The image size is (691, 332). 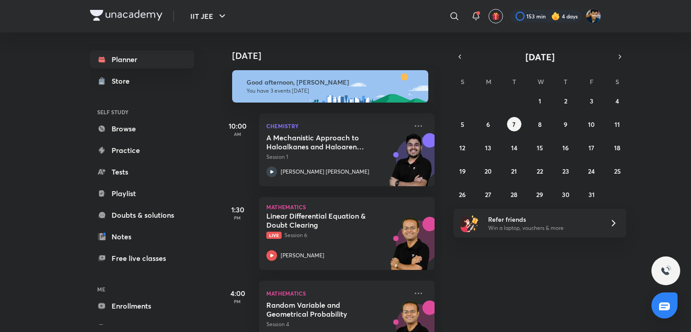 What do you see at coordinates (496, 16) in the screenshot?
I see `img: avatar` at bounding box center [496, 16].